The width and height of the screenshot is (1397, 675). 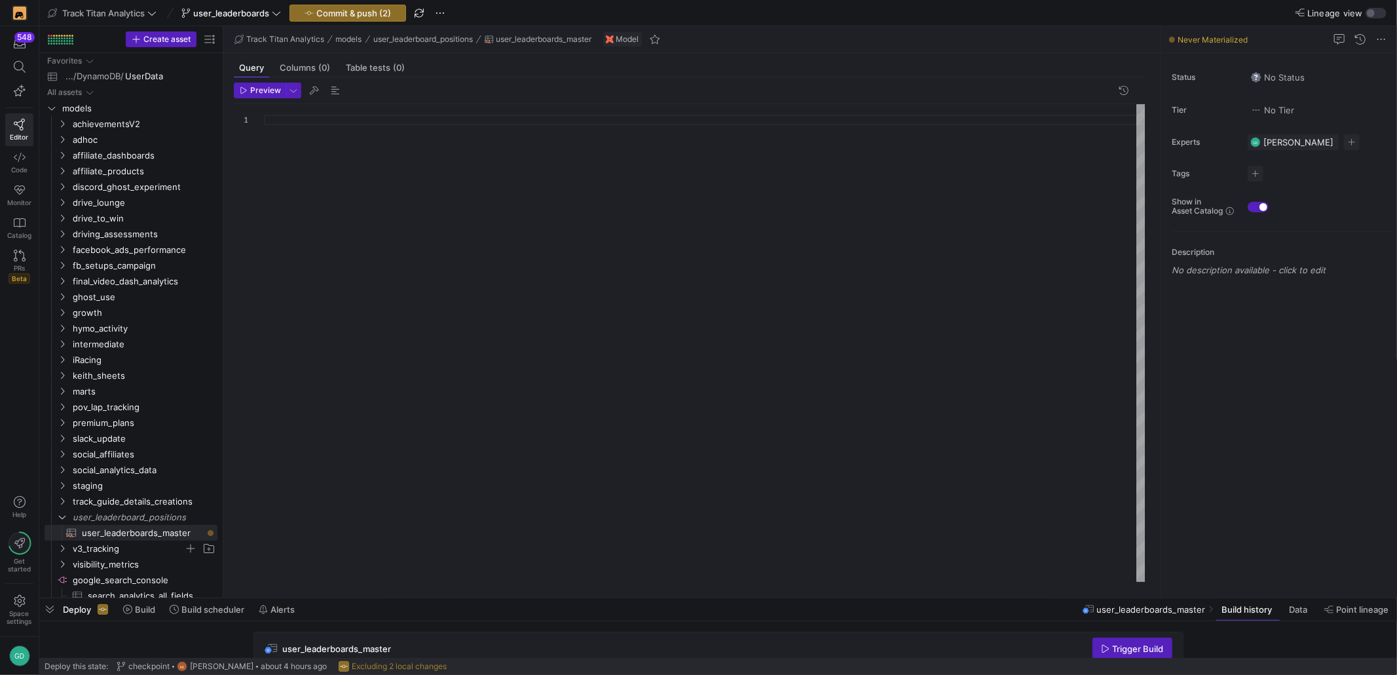 What do you see at coordinates (349, 39) in the screenshot?
I see `button: models` at bounding box center [349, 39].